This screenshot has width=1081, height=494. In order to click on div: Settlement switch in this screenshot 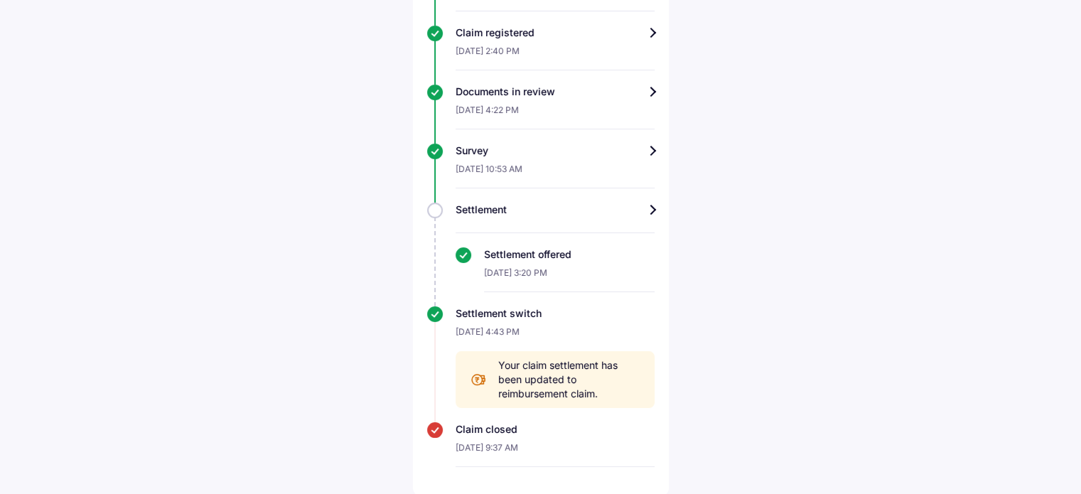, I will do `click(555, 313)`.